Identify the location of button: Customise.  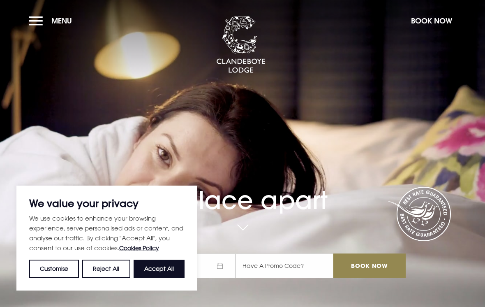
(54, 269).